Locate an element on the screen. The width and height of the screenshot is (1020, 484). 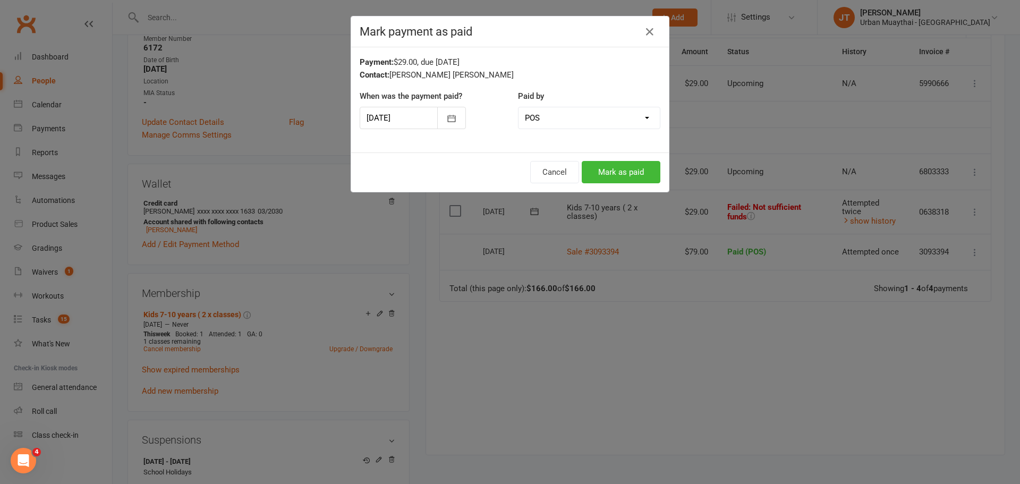
strong: Contact: is located at coordinates (374, 75).